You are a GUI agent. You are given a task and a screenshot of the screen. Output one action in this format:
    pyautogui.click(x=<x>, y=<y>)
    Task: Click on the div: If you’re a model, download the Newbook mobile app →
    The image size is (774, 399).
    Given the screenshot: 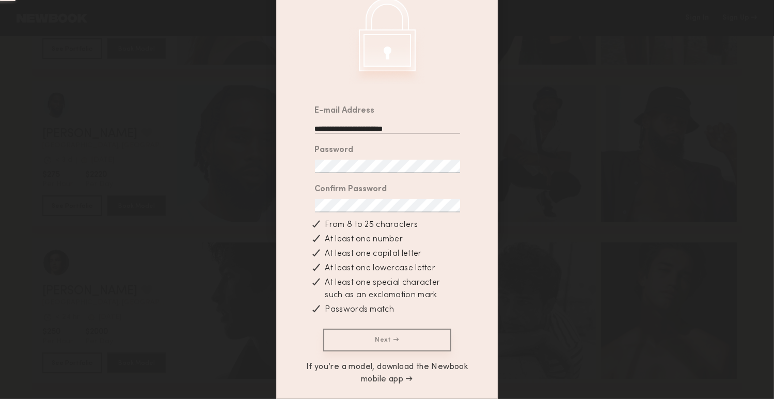 What is the action you would take?
    pyautogui.click(x=388, y=373)
    